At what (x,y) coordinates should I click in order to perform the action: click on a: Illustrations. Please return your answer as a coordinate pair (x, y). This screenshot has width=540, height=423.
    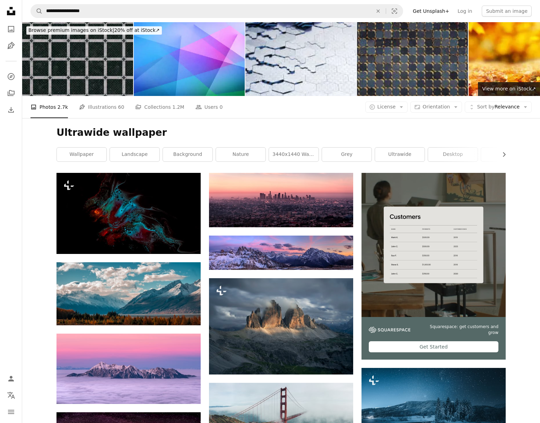
    Looking at the image, I should click on (11, 46).